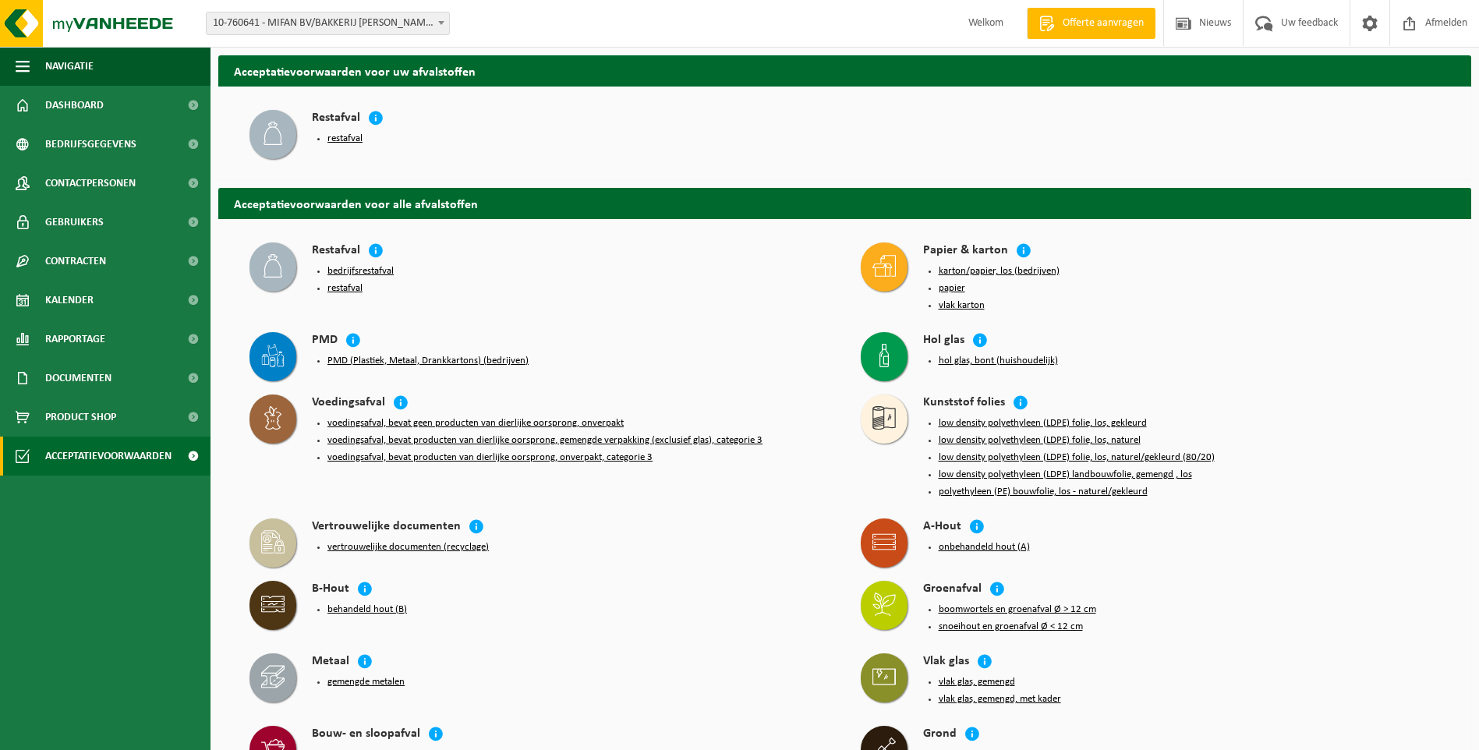  I want to click on button: voedingsafval, bevat producten van dierlijke oorsprong, gemengde verpakking (exclusief glas), cat..., so click(545, 441).